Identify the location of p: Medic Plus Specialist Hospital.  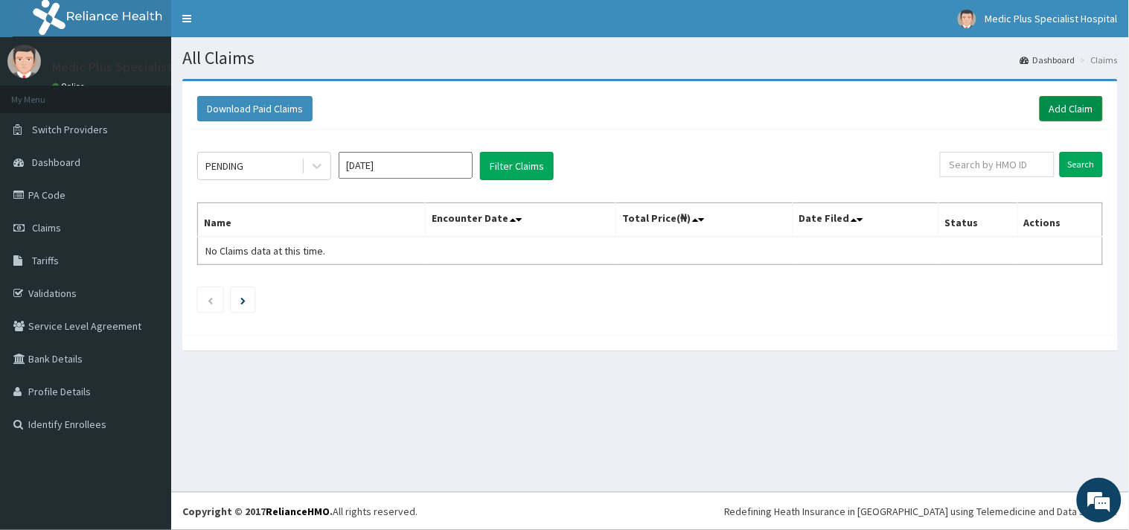
(138, 67).